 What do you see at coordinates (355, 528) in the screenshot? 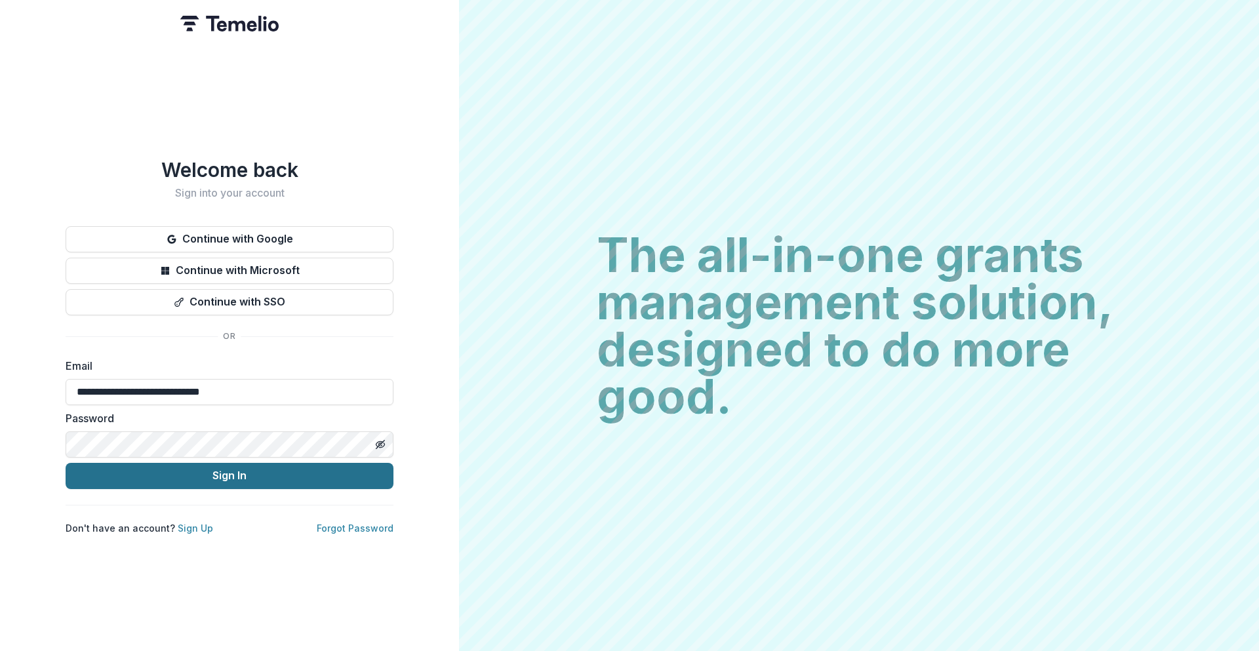
I see `a: Forgot Password` at bounding box center [355, 528].